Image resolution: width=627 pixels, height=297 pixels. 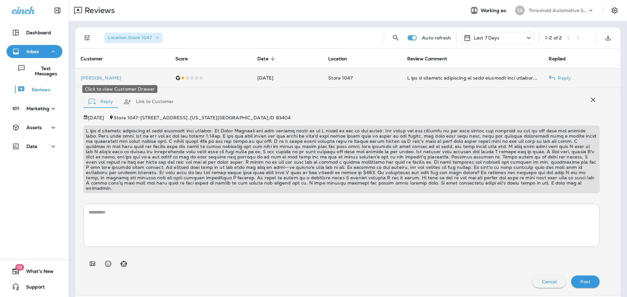 I want to click on button: Select an emoji, so click(x=108, y=264).